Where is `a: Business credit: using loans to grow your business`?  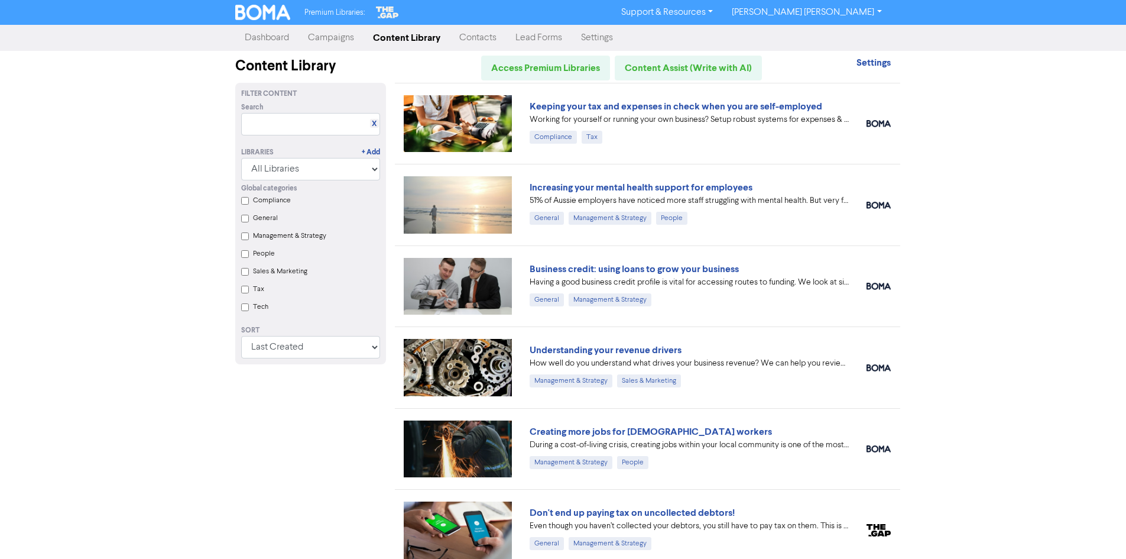 a: Business credit: using loans to grow your business is located at coordinates (634, 269).